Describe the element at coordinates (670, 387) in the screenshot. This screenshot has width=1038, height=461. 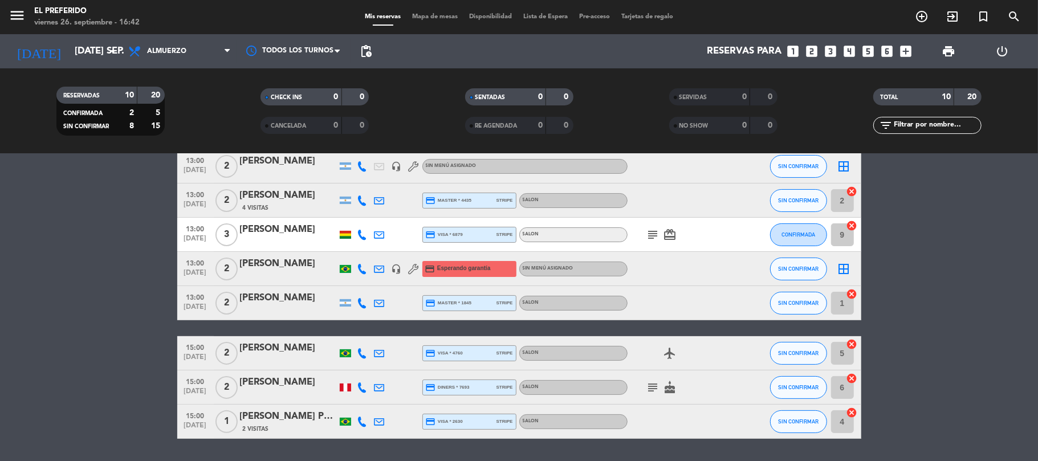
I see `i: cake` at that location.